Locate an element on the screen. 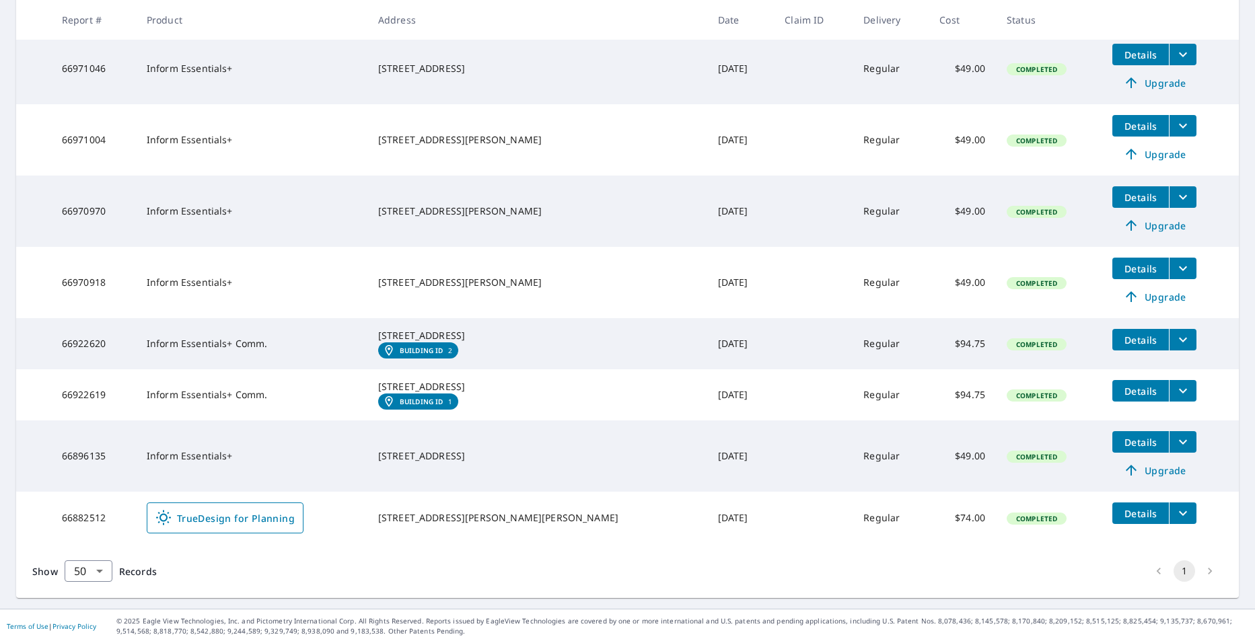 The height and width of the screenshot is (643, 1255). button: detailsBtn-66896135 is located at coordinates (1141, 442).